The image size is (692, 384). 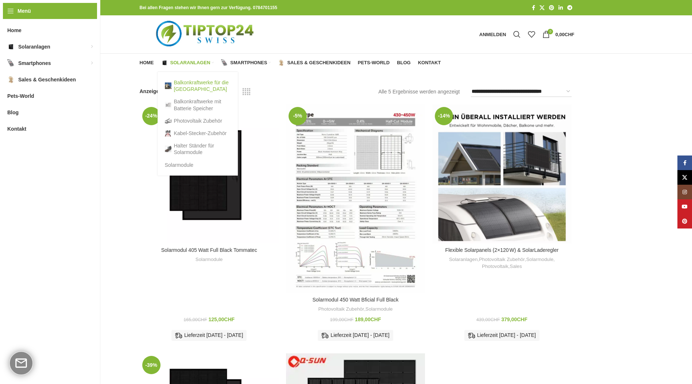 What do you see at coordinates (493, 34) in the screenshot?
I see `a: Anmelden` at bounding box center [493, 34].